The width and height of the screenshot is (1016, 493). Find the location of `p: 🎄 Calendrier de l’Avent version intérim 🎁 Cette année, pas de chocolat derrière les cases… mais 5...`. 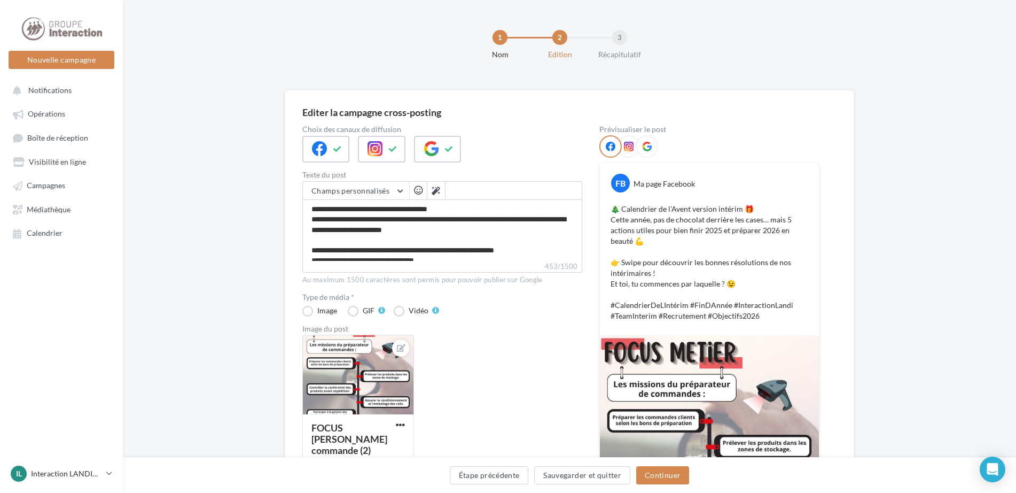

p: 🎄 Calendrier de l’Avent version intérim 🎁 Cette année, pas de chocolat derrière les cases… mais 5... is located at coordinates (709, 262).